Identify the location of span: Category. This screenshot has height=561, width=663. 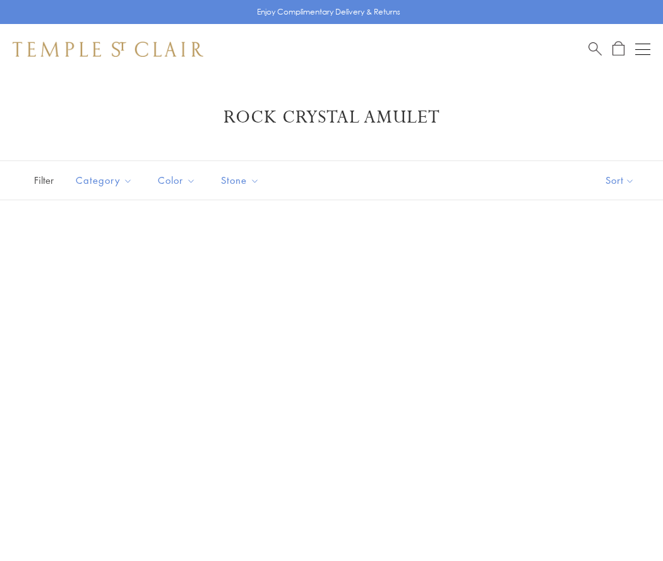
(105, 180).